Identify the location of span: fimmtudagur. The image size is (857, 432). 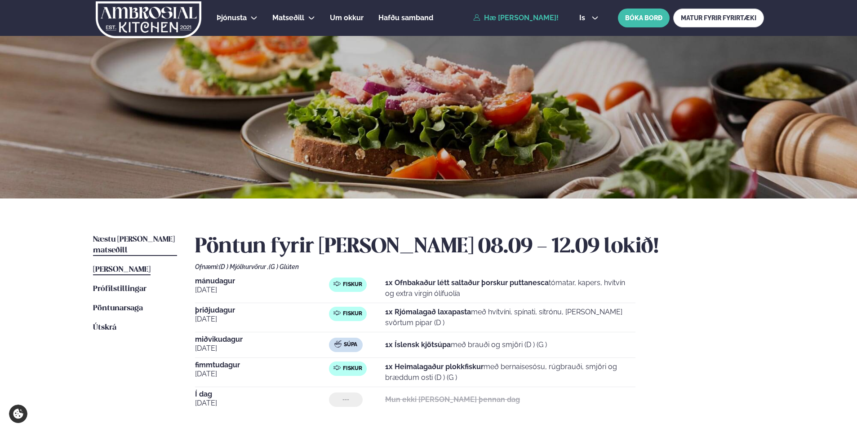
(262, 365).